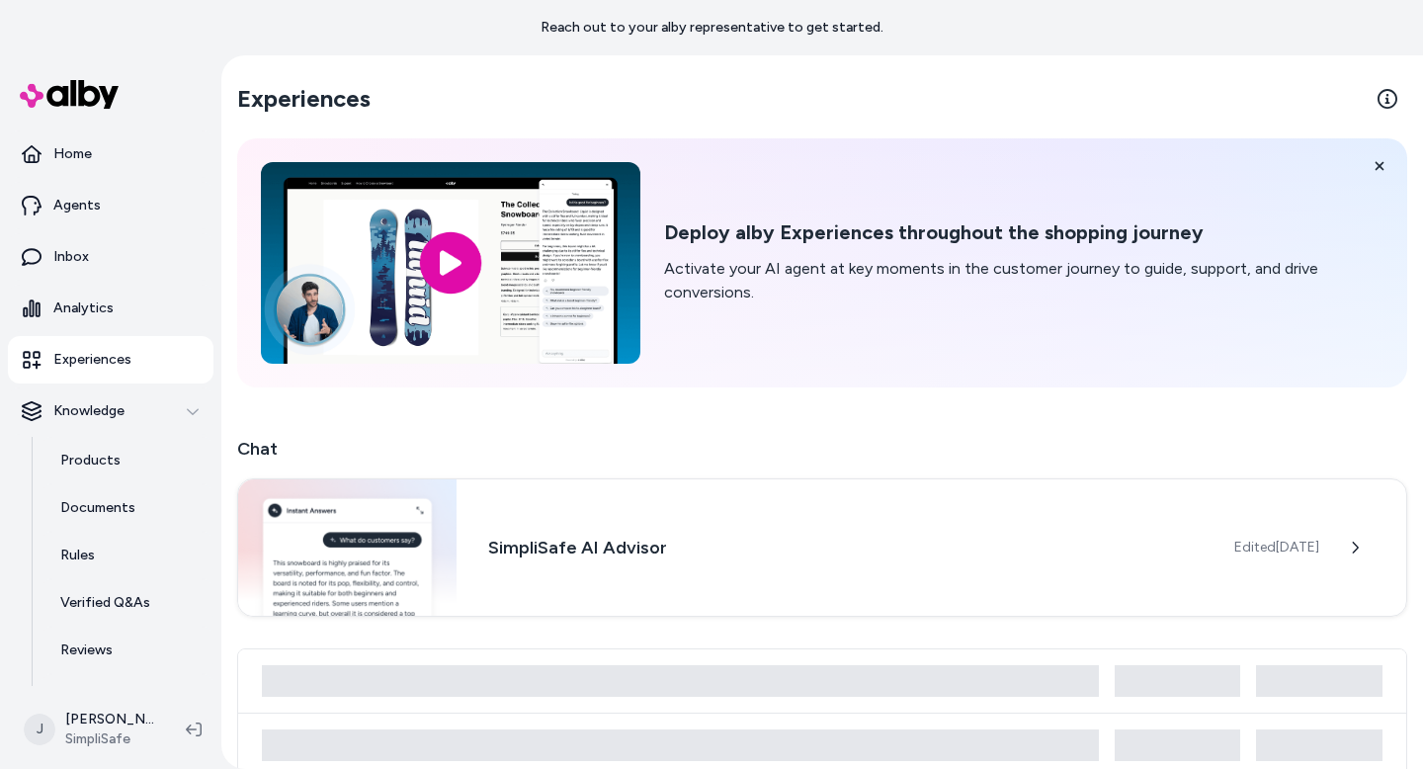 The width and height of the screenshot is (1423, 769). Describe the element at coordinates (822, 449) in the screenshot. I see `h2: Chat` at that location.